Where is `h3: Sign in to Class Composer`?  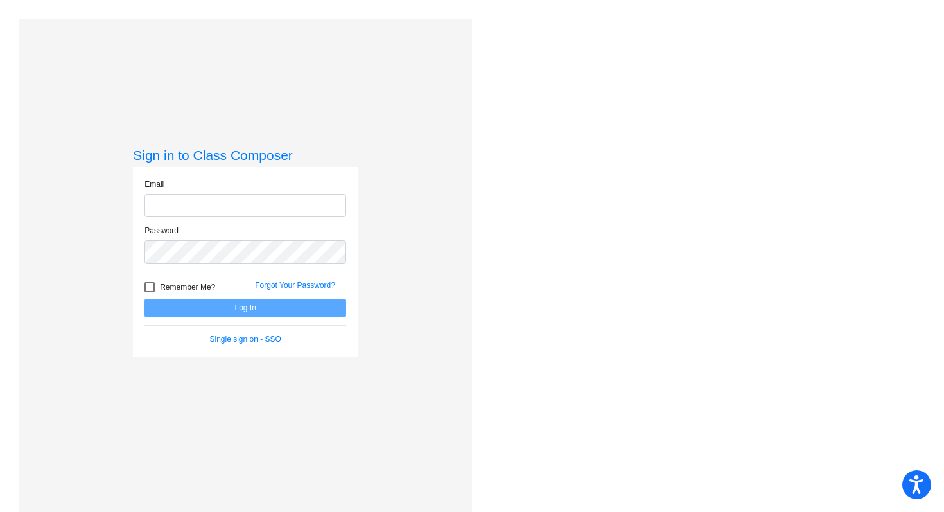 h3: Sign in to Class Composer is located at coordinates (245, 155).